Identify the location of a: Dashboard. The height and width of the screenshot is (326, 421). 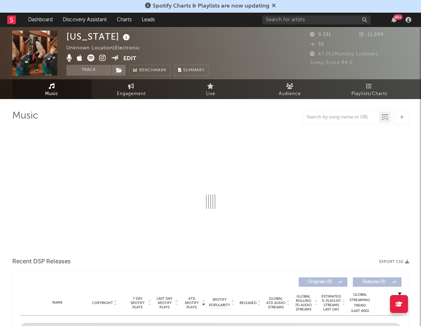
(40, 20).